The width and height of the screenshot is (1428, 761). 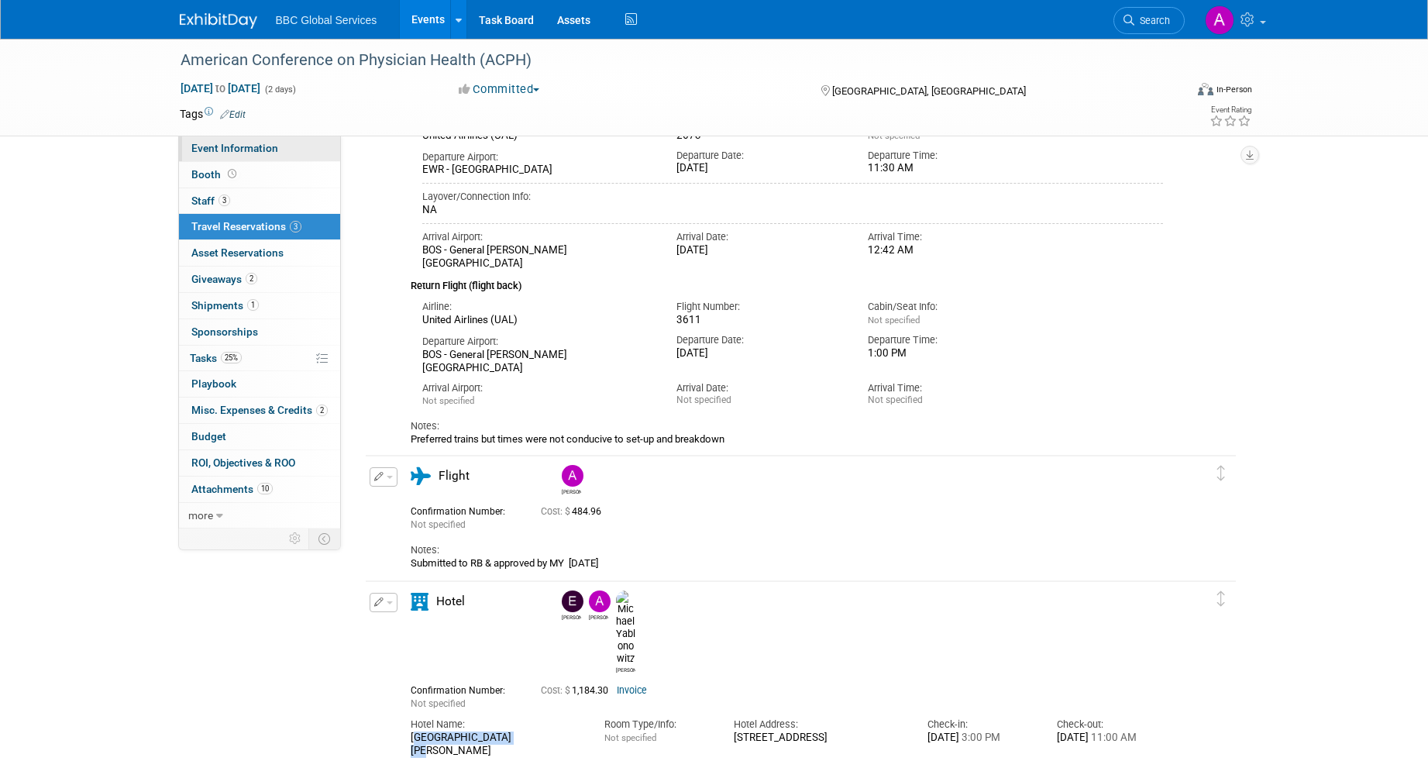 I want to click on div: 12:42 AM, so click(x=952, y=250).